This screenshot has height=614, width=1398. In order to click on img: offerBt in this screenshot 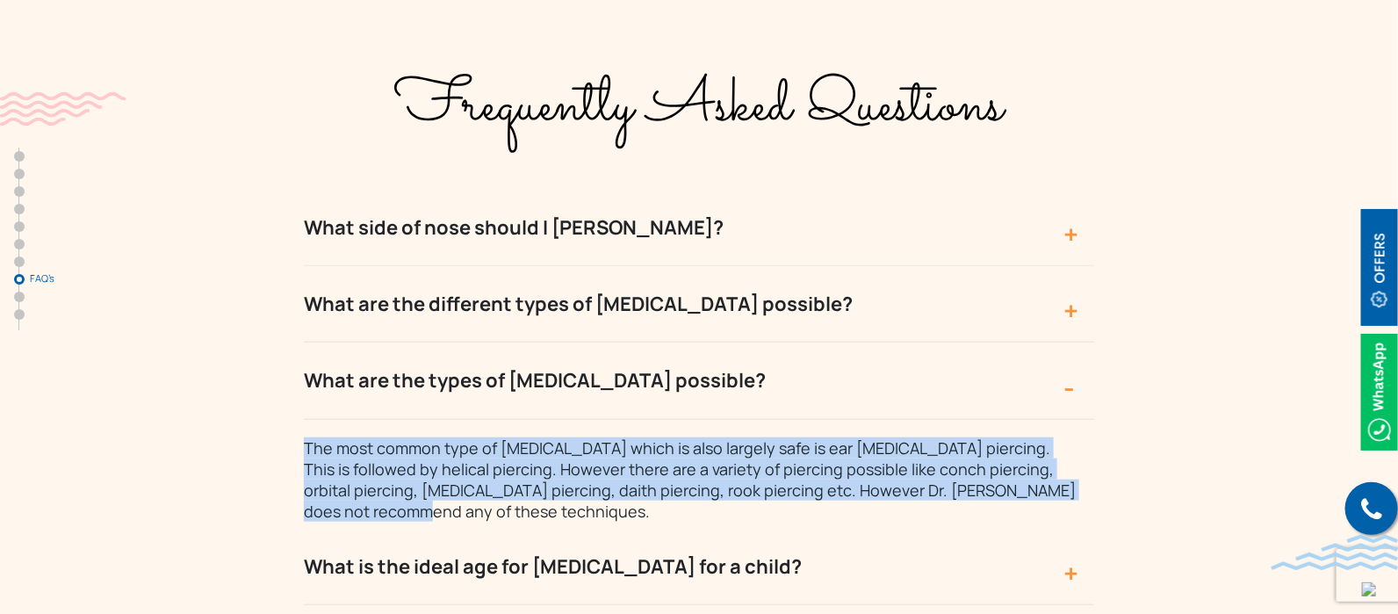, I will do `click(1379, 267)`.